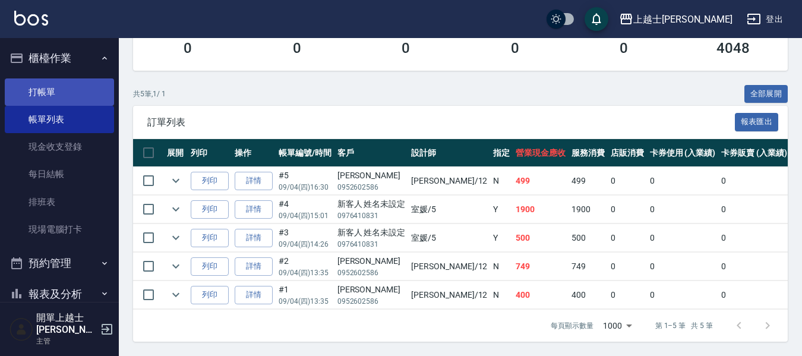 The height and width of the screenshot is (356, 802). What do you see at coordinates (766, 94) in the screenshot?
I see `button: 全部展開` at bounding box center [766, 94].